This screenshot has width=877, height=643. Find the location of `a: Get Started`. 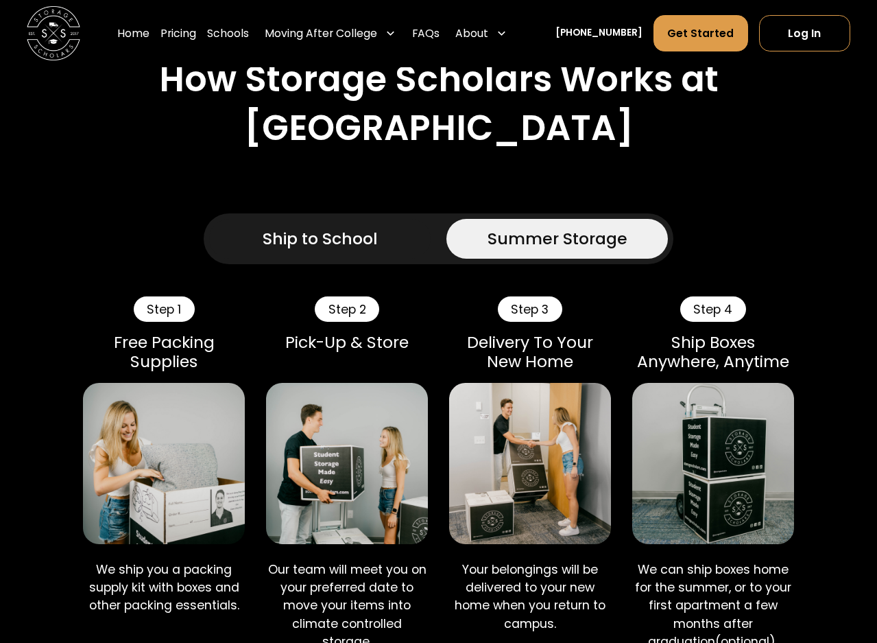

a: Get Started is located at coordinates (701, 33).